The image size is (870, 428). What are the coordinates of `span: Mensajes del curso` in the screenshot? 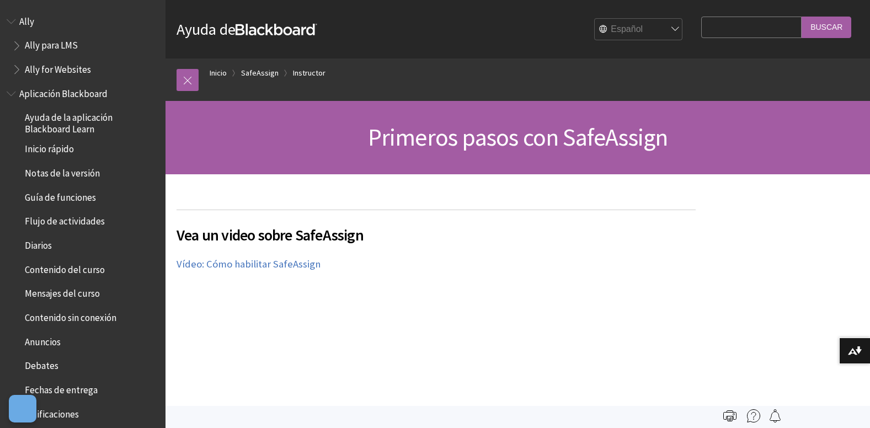 It's located at (62, 292).